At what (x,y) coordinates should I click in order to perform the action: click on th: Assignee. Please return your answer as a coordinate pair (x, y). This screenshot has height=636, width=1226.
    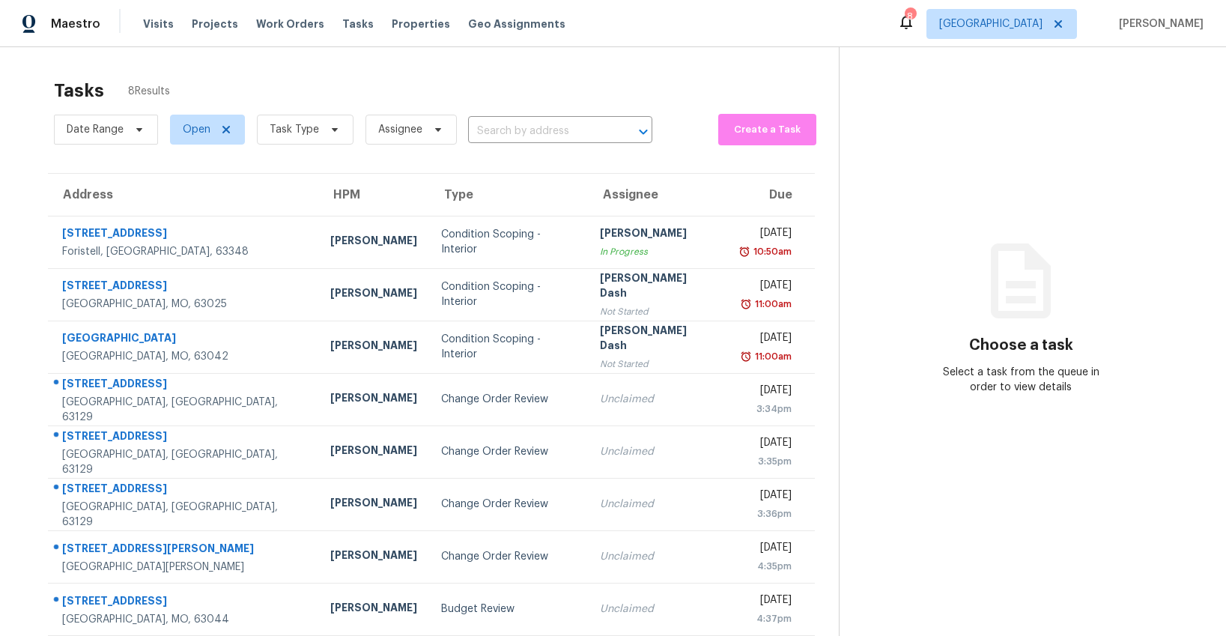
    Looking at the image, I should click on (657, 195).